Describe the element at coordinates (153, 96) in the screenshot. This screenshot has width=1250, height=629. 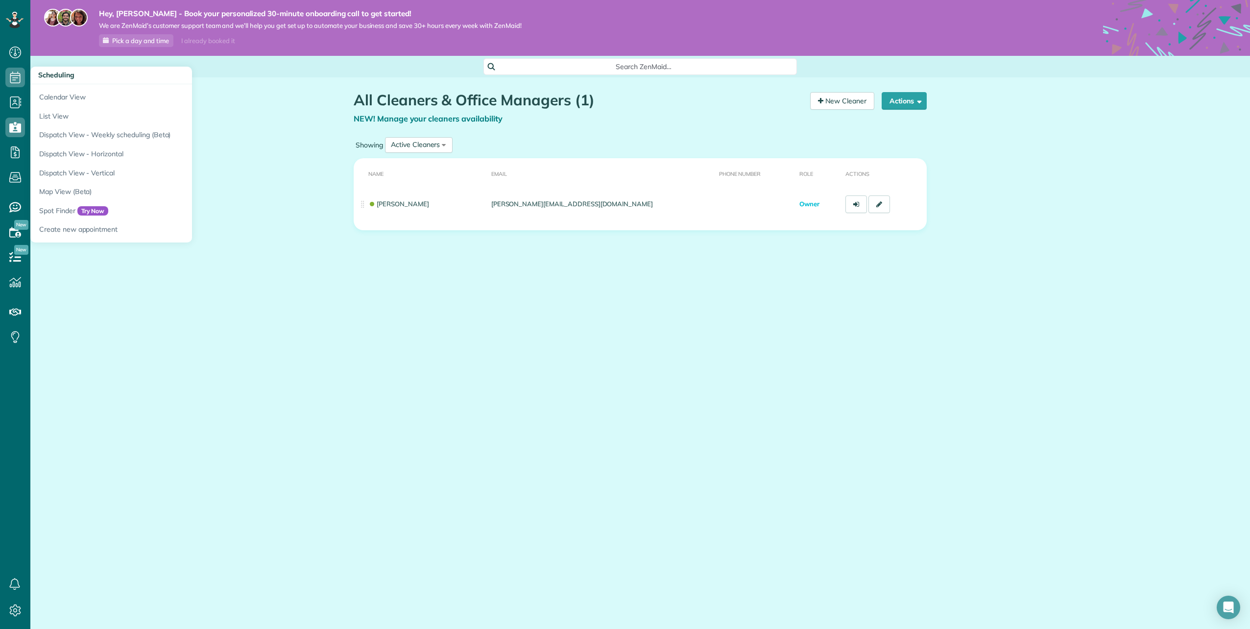
I see `a: Calendar View` at that location.